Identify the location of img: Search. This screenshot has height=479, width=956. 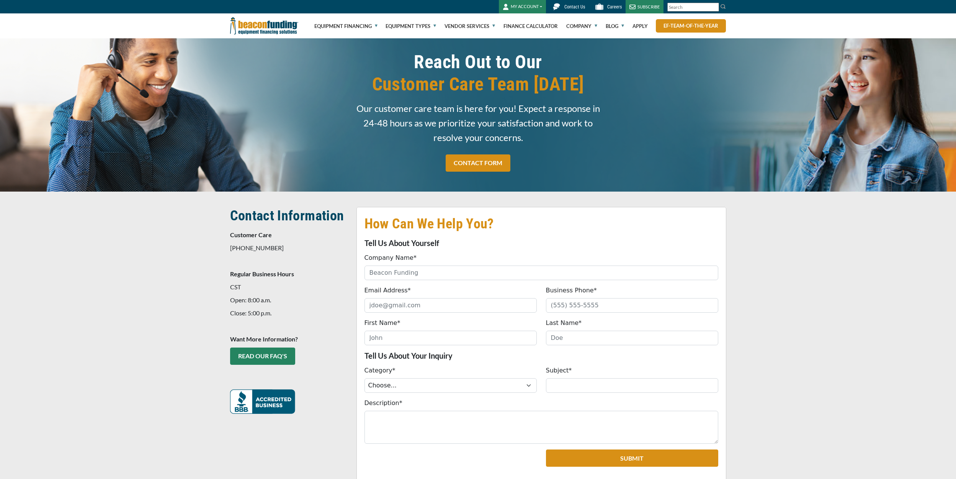
(724, 7).